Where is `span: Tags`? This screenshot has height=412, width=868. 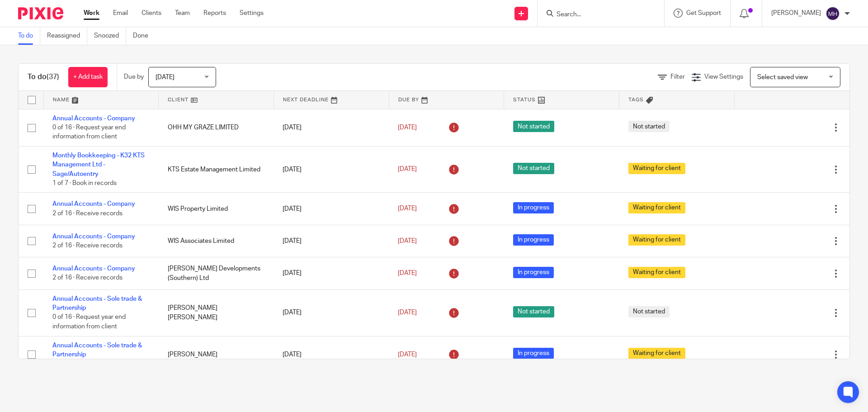
span: Tags is located at coordinates (636, 99).